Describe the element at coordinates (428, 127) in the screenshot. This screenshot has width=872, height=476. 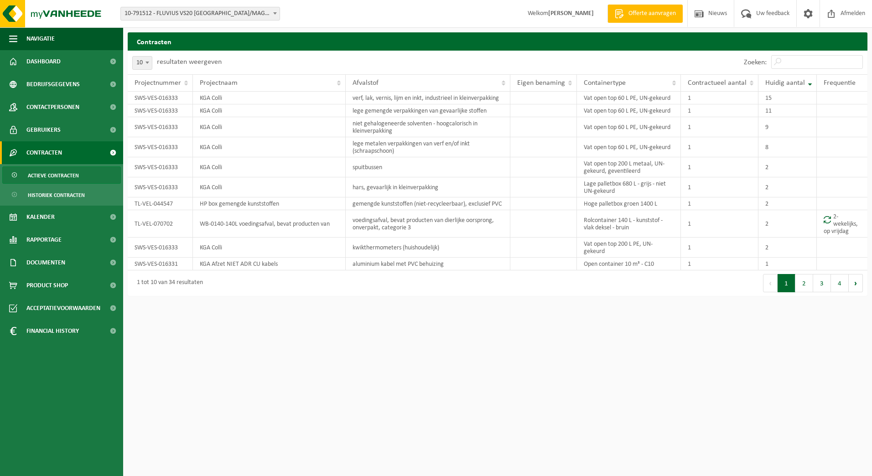
I see `td: niet gehalogeneerde solventen - hoogcalorisch in kleinverpakking` at that location.